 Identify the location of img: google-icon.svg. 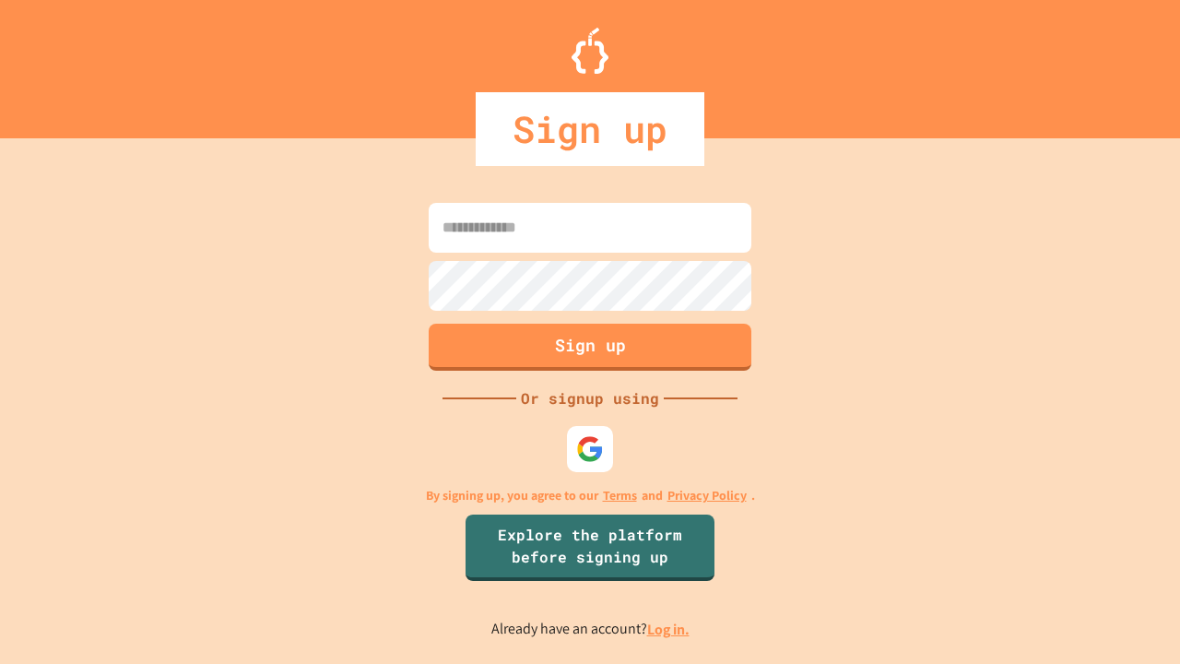
(590, 449).